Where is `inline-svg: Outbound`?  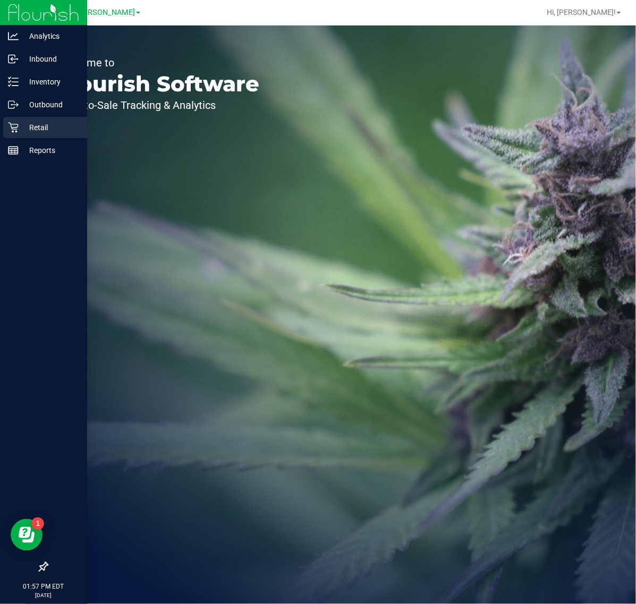
inline-svg: Outbound is located at coordinates (13, 105).